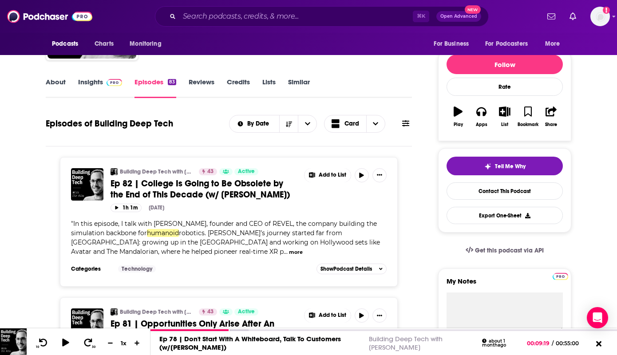 This screenshot has height=355, width=617. Describe the element at coordinates (37, 347) in the screenshot. I see `span: 10` at that location.